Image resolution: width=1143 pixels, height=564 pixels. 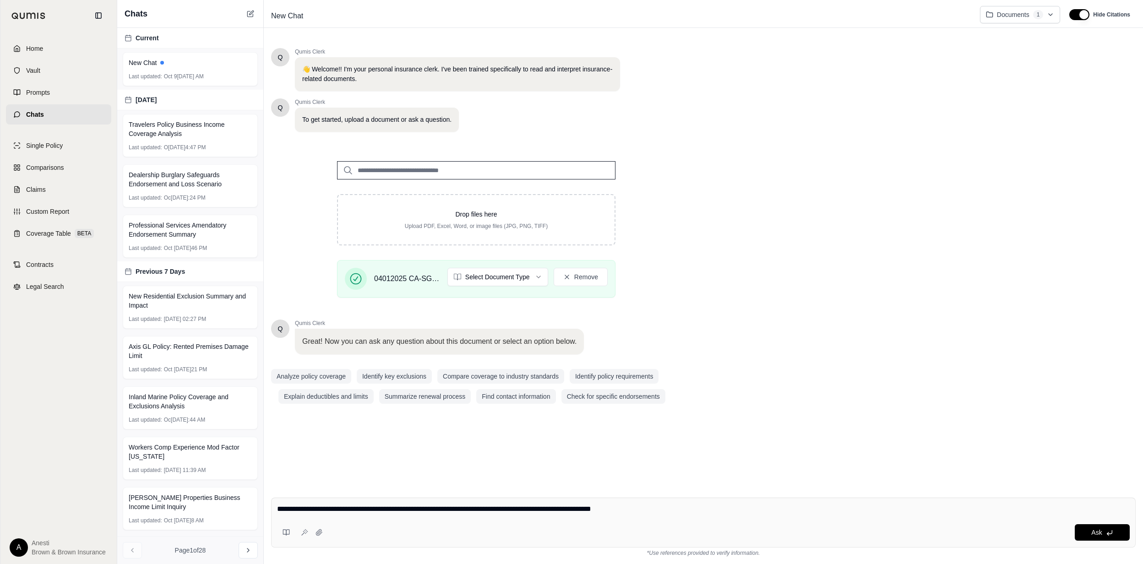 What do you see at coordinates (44, 146) in the screenshot?
I see `span: Single Policy` at bounding box center [44, 146].